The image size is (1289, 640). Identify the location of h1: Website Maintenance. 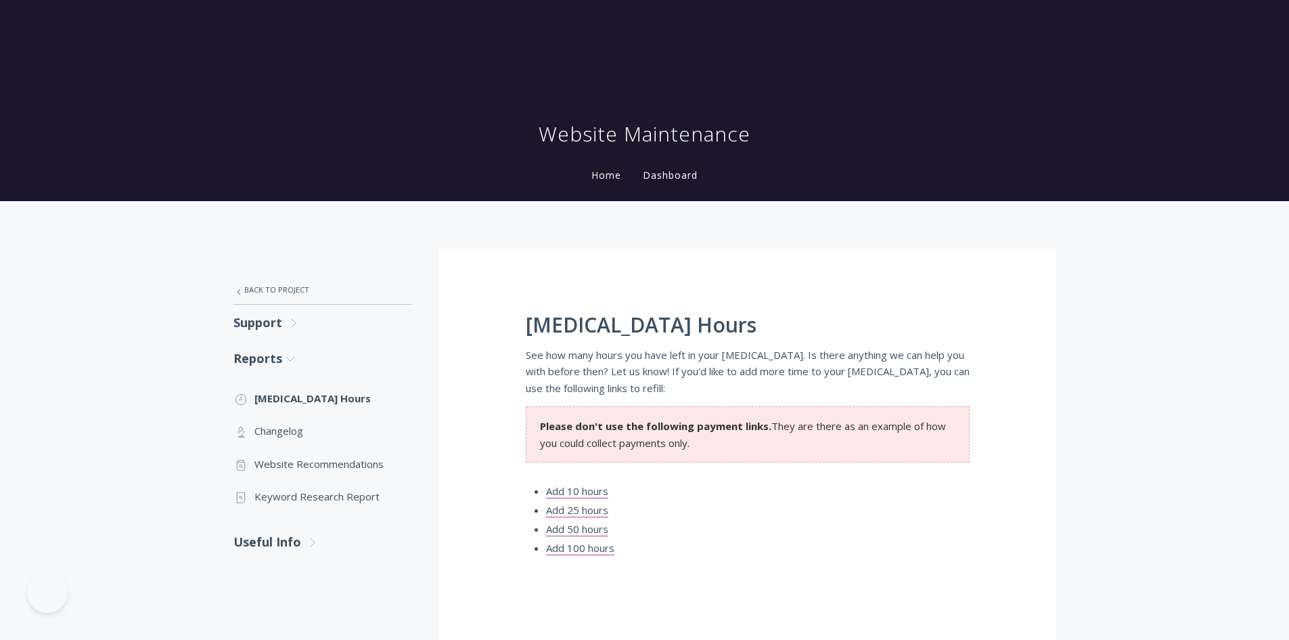
(644, 134).